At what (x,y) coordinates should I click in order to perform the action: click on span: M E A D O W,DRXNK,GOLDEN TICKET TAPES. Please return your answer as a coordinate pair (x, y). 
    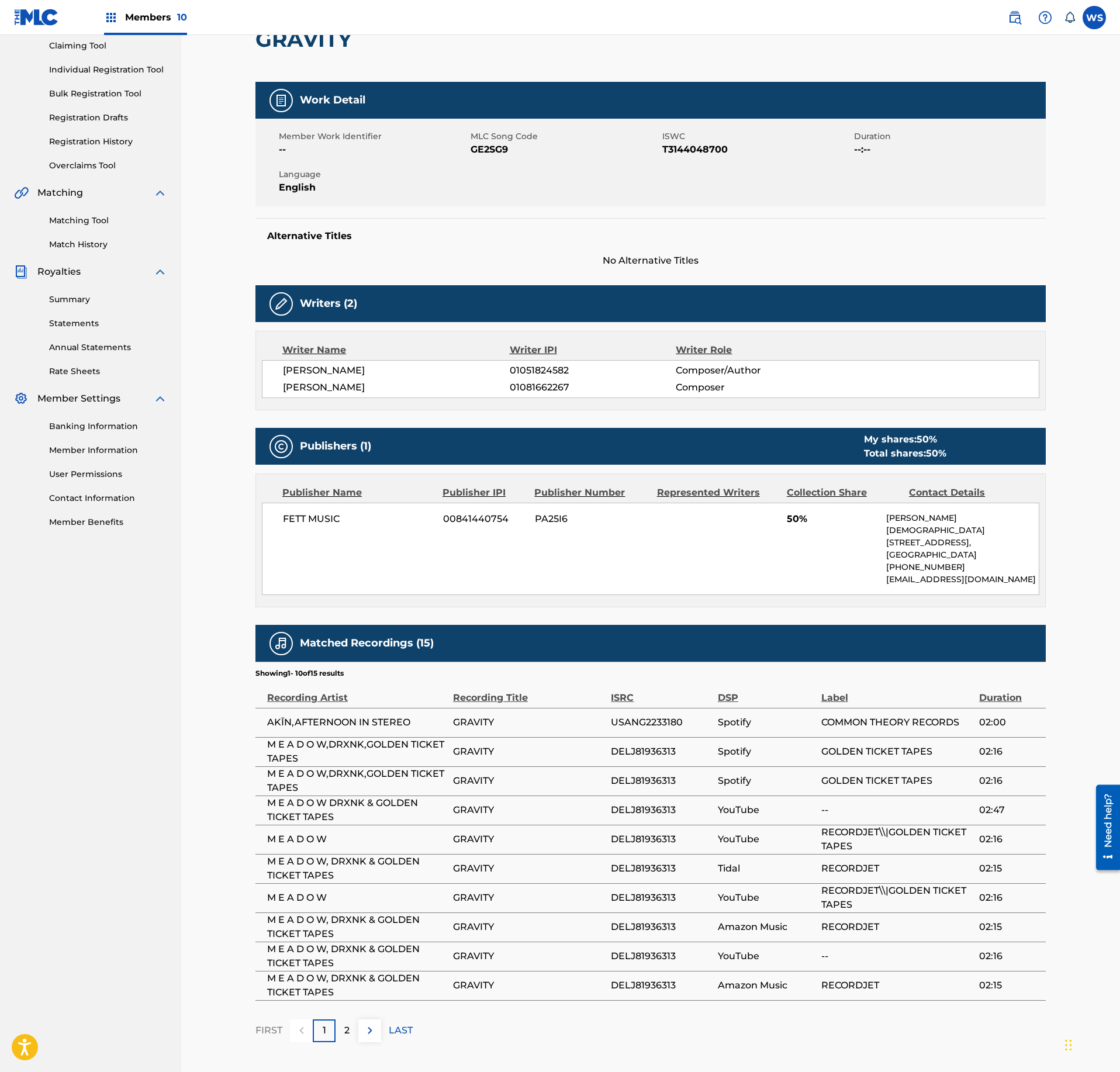
    Looking at the image, I should click on (357, 751).